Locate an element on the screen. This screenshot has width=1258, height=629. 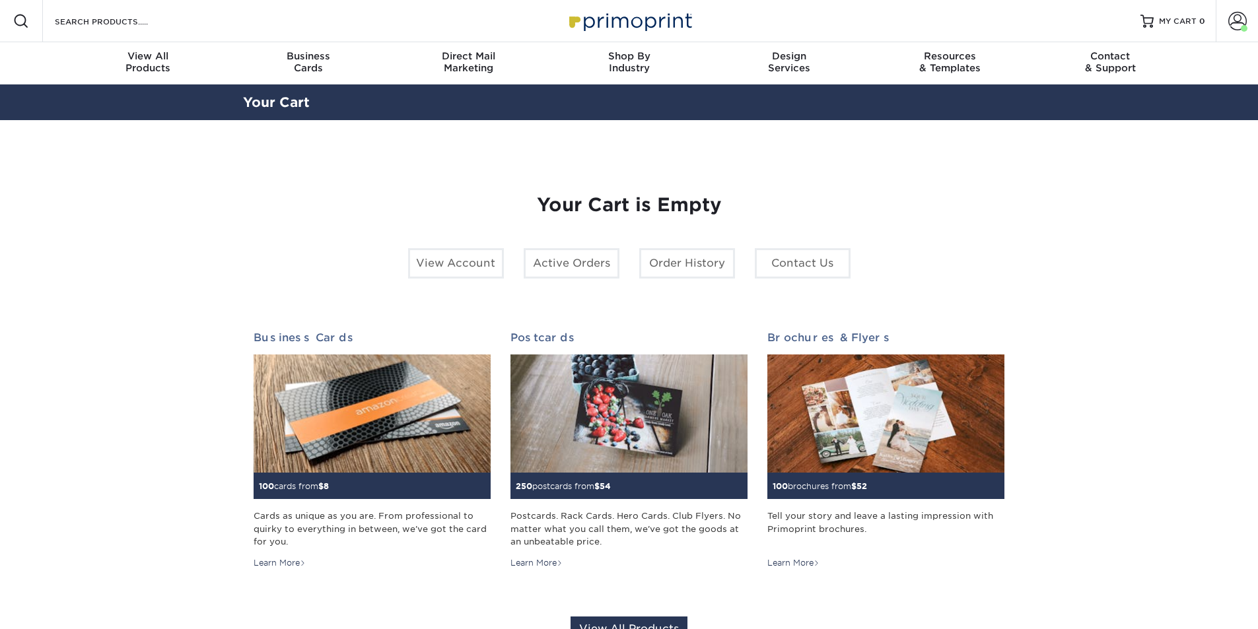
span: 52 is located at coordinates (861, 486).